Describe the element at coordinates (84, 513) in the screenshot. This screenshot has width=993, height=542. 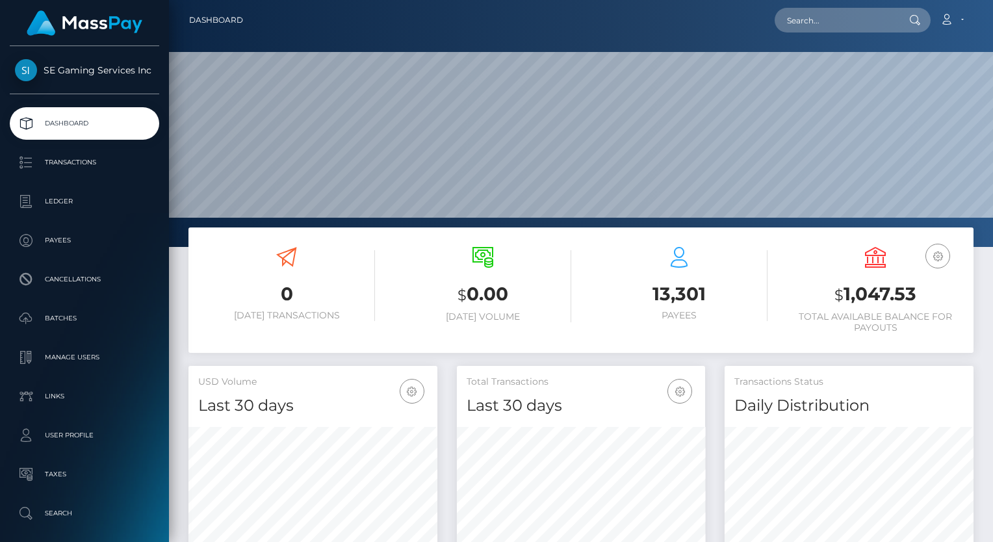
I see `a: Search` at that location.